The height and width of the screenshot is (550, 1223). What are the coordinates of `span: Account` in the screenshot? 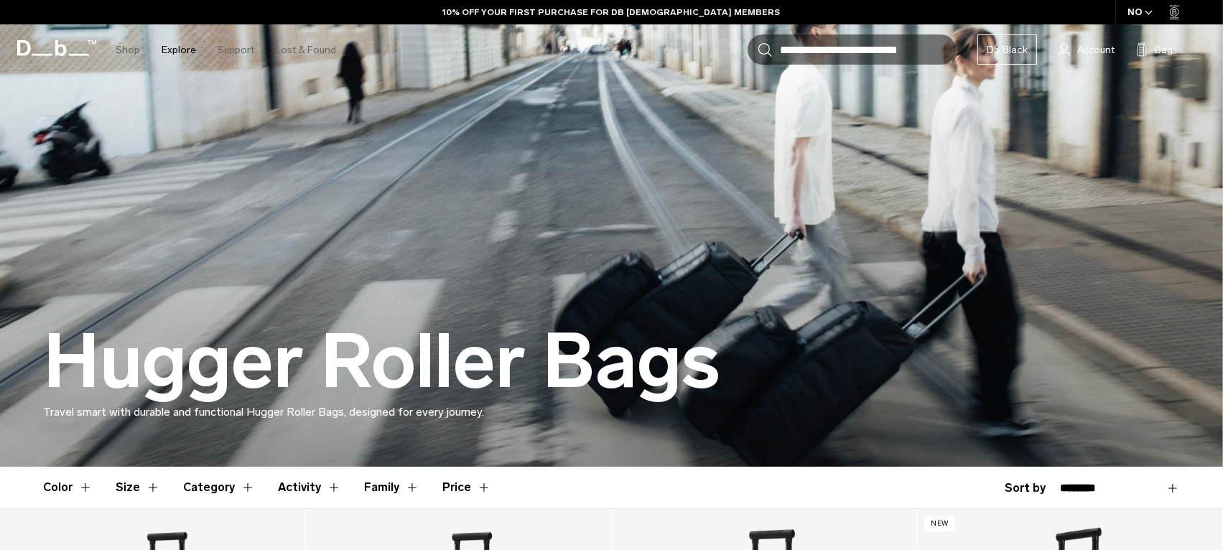 It's located at (1096, 50).